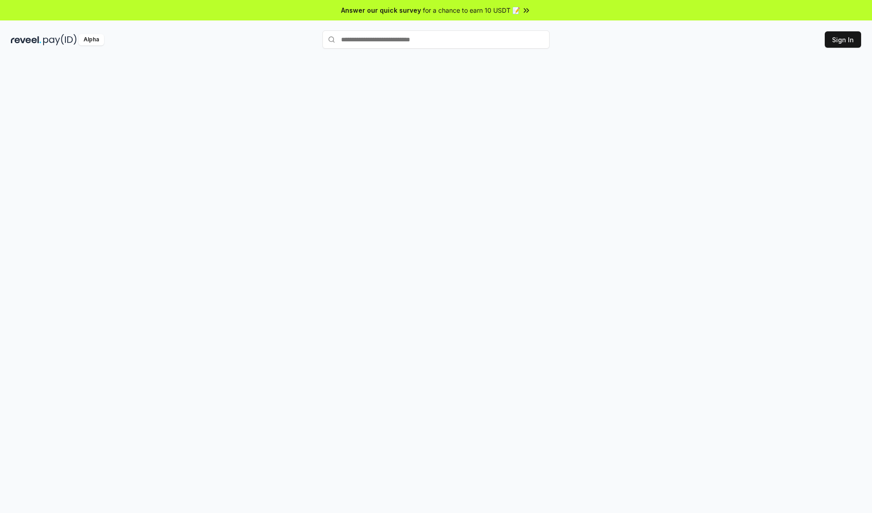 The width and height of the screenshot is (872, 513). Describe the element at coordinates (381, 10) in the screenshot. I see `span: Answer our quick survey` at that location.